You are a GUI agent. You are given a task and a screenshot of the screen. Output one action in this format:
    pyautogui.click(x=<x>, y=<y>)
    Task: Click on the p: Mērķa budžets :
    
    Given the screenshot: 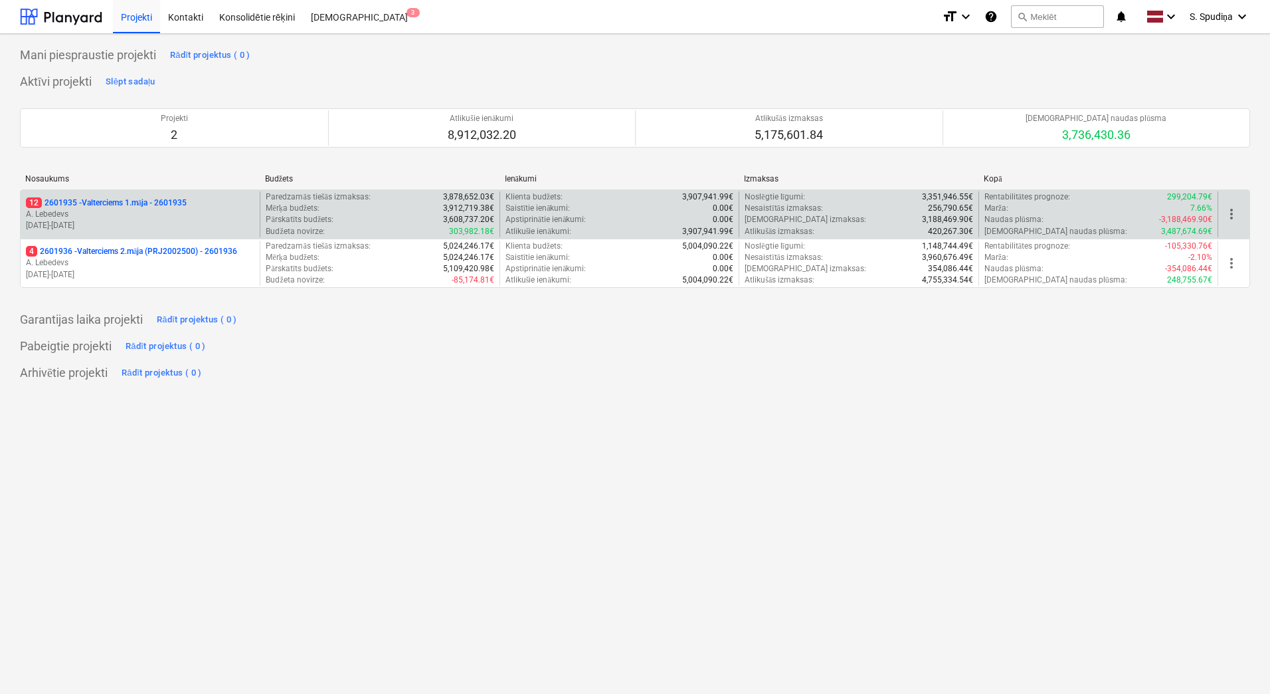 What is the action you would take?
    pyautogui.click(x=292, y=208)
    